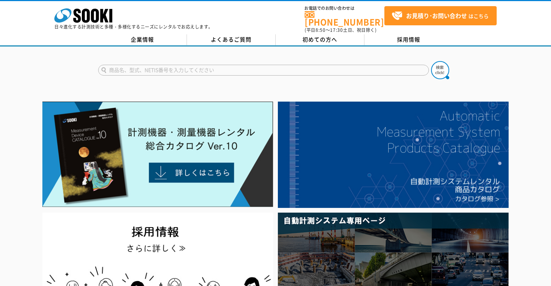 This screenshot has height=286, width=551. Describe the element at coordinates (436, 16) in the screenshot. I see `strong: お見積り･お問い合わせ` at that location.